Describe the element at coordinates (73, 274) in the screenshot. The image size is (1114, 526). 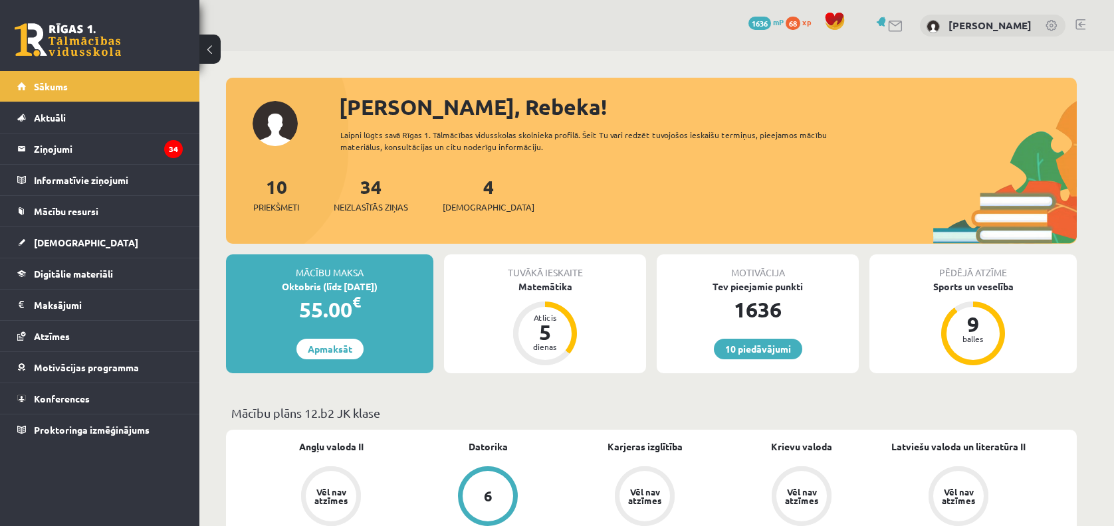
I see `span: Digitālie materiāli` at that location.